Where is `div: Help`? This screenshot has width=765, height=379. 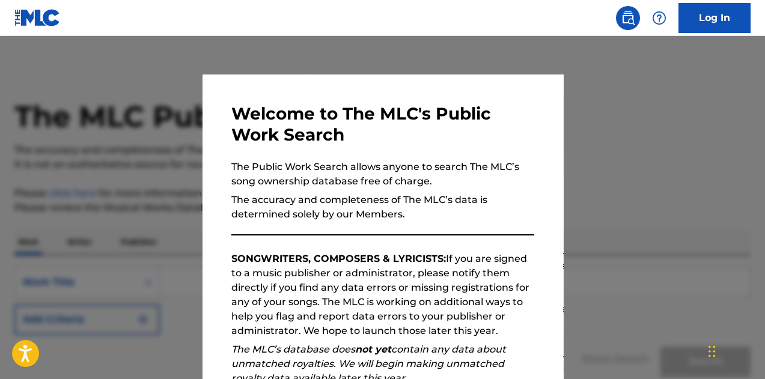
div: Help is located at coordinates (659, 18).